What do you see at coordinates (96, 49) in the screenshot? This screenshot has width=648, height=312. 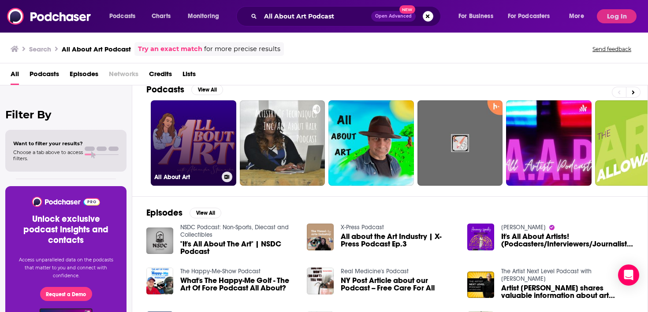 I see `h3: All About Art Podcast` at bounding box center [96, 49].